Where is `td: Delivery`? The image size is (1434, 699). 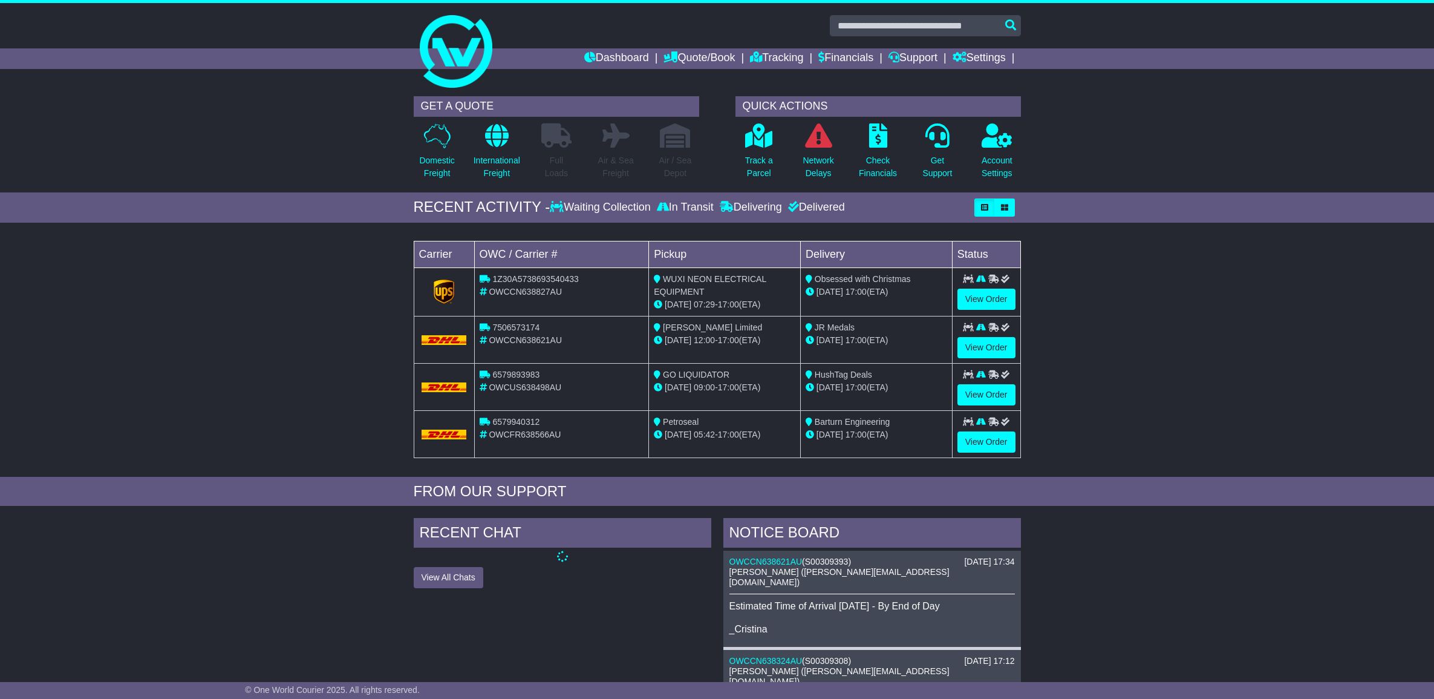
td: Delivery is located at coordinates (876, 254).